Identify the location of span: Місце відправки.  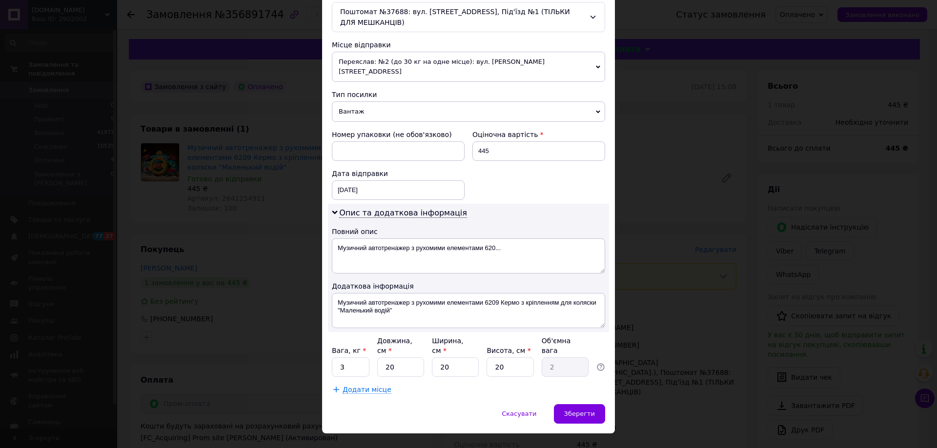
(361, 45).